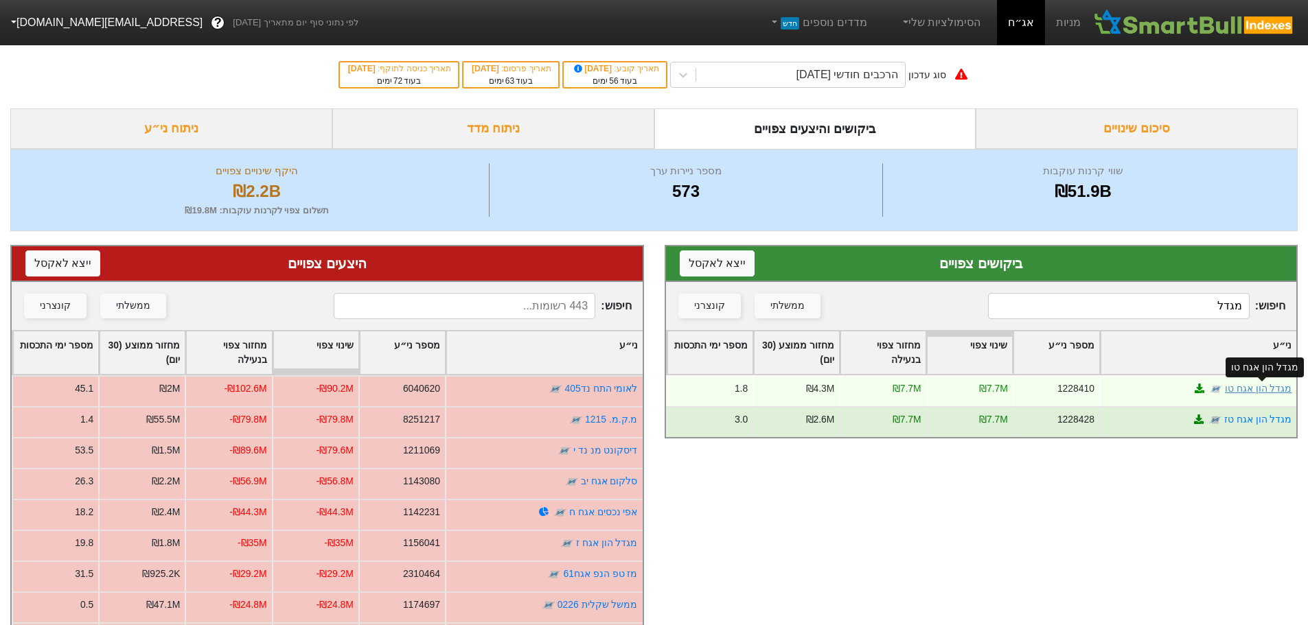  I want to click on div: 1228428, so click(1075, 419).